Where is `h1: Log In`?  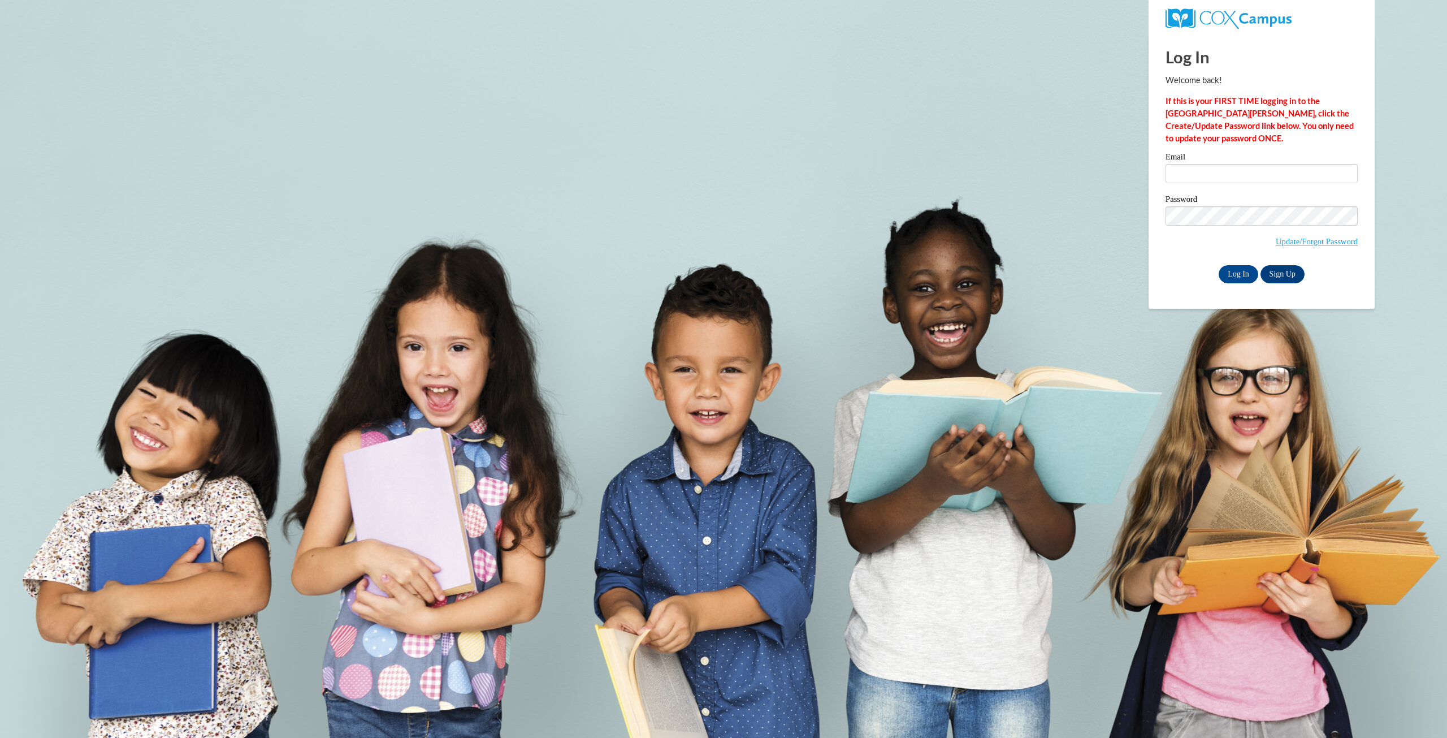
h1: Log In is located at coordinates (1262, 57).